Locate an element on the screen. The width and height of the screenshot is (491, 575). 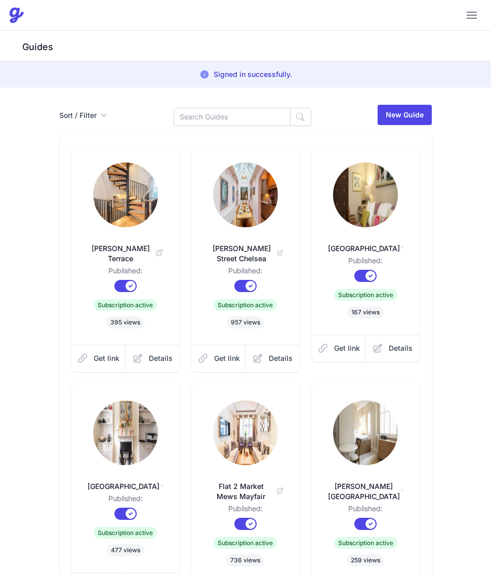
span: 395 views is located at coordinates (125, 323).